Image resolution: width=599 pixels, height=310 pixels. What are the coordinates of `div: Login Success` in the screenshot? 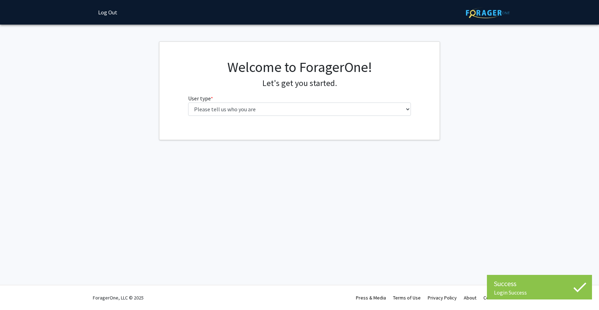 It's located at (540, 292).